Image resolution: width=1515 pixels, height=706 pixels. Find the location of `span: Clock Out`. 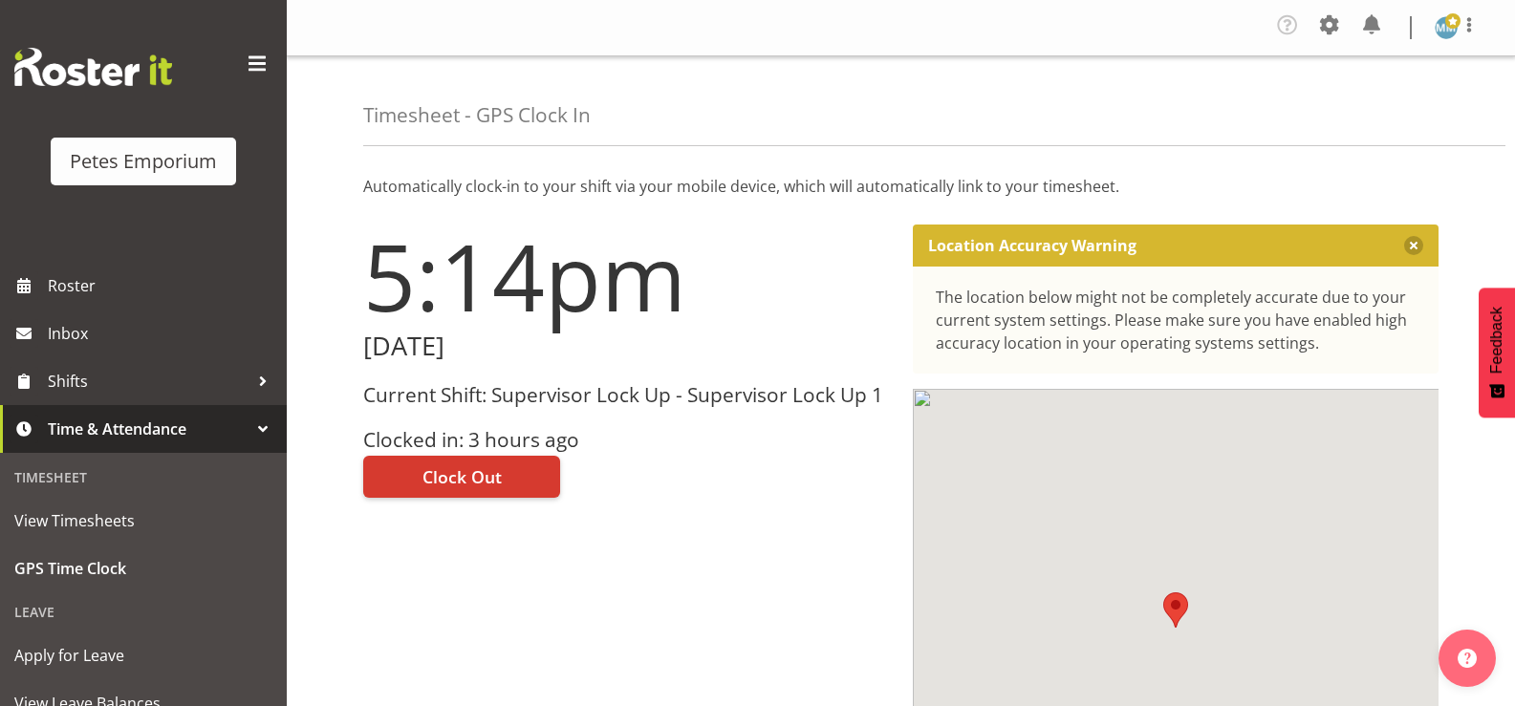

span: Clock Out is located at coordinates (462, 477).